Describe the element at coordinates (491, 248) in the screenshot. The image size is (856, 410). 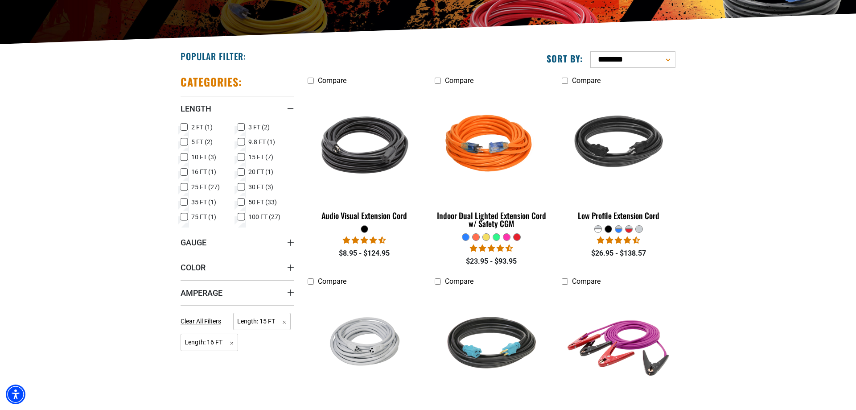
I see `span: 4.40 stars` at that location.